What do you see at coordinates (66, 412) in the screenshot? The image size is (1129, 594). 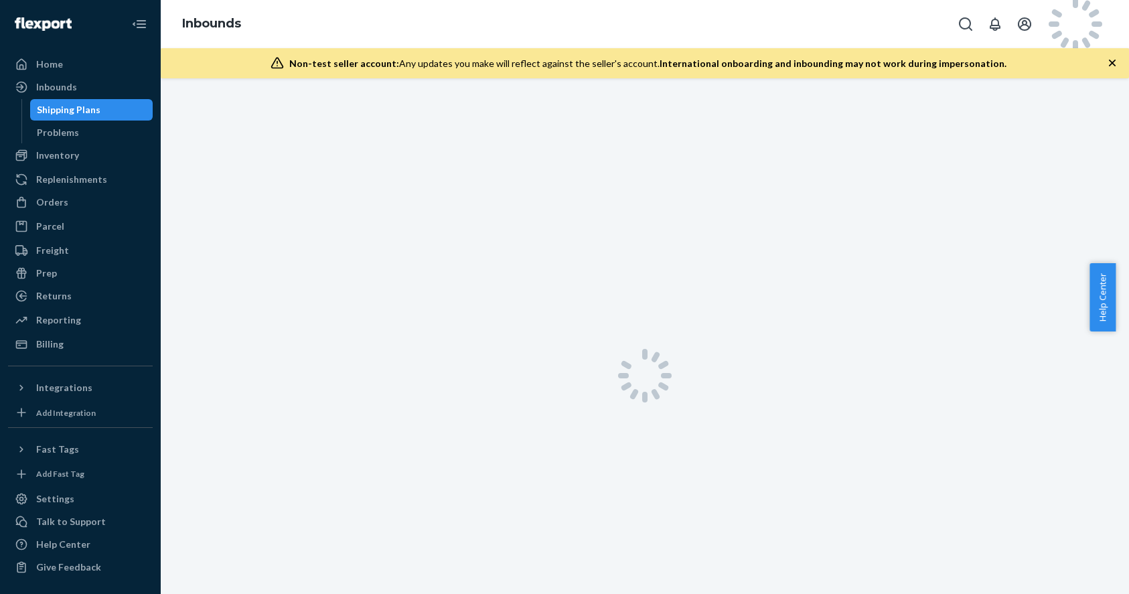 I see `div: Add Integration` at bounding box center [66, 412].